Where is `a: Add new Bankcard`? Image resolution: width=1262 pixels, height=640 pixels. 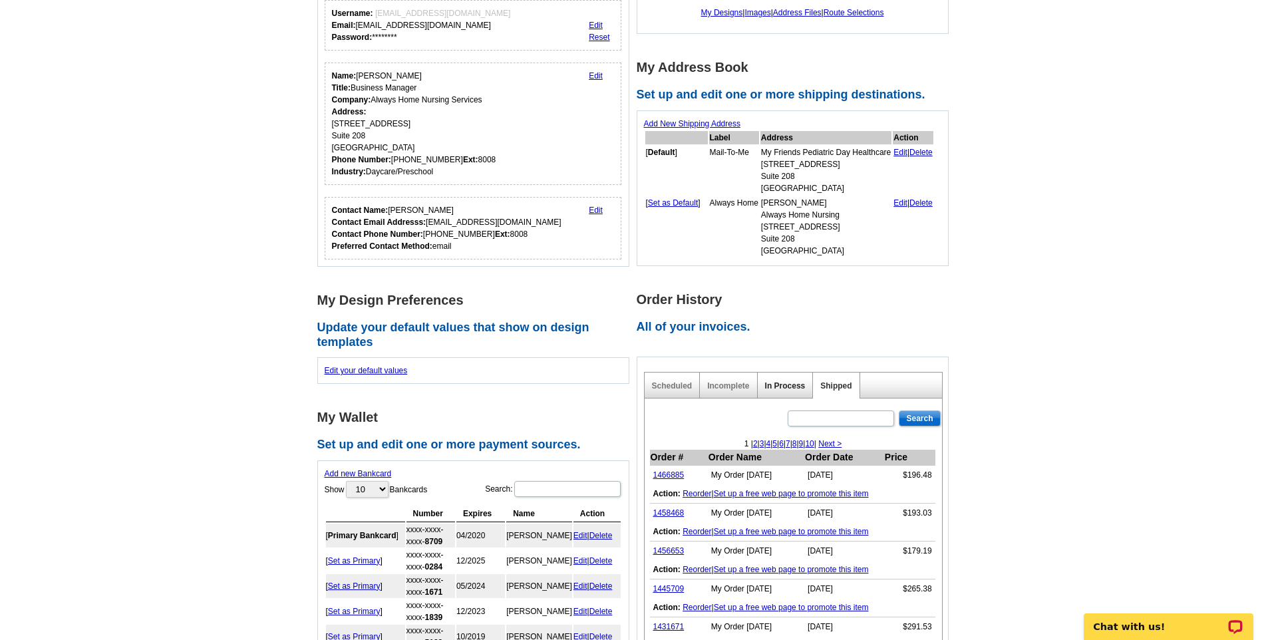
a: Add new Bankcard is located at coordinates (358, 474).